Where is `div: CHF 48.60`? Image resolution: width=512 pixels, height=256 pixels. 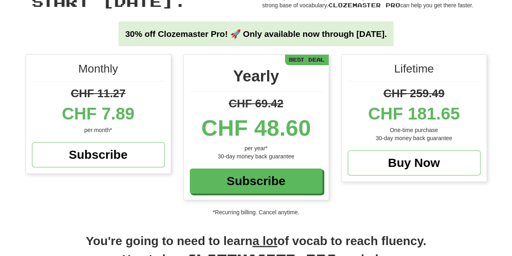
div: CHF 48.60 is located at coordinates (256, 128).